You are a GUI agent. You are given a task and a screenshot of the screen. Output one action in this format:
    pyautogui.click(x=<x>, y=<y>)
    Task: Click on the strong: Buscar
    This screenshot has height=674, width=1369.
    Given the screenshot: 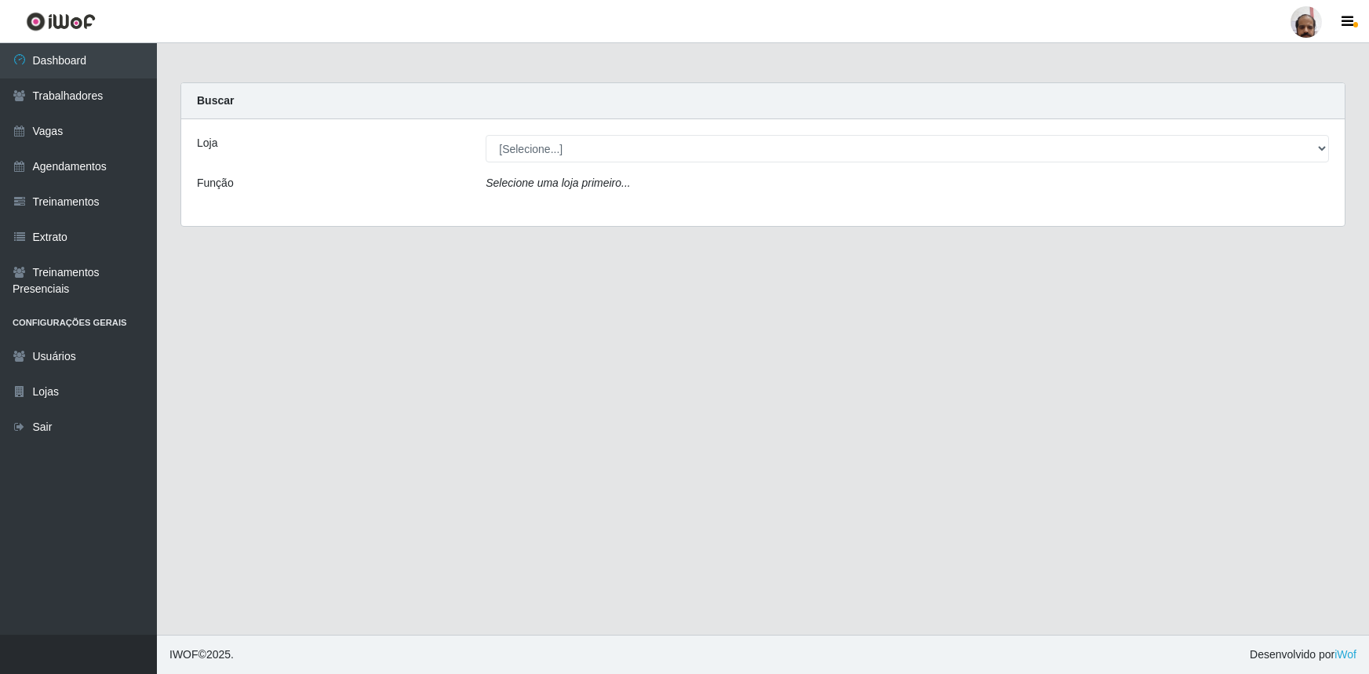 What is the action you would take?
    pyautogui.click(x=215, y=100)
    